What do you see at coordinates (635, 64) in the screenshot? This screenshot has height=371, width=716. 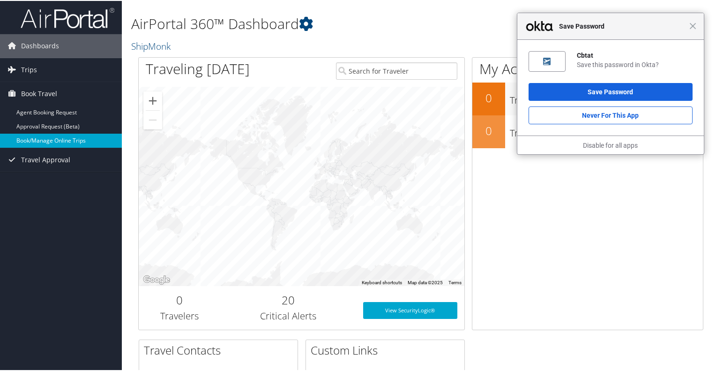 I see `div: Save this password in Okta?` at bounding box center [635, 64].